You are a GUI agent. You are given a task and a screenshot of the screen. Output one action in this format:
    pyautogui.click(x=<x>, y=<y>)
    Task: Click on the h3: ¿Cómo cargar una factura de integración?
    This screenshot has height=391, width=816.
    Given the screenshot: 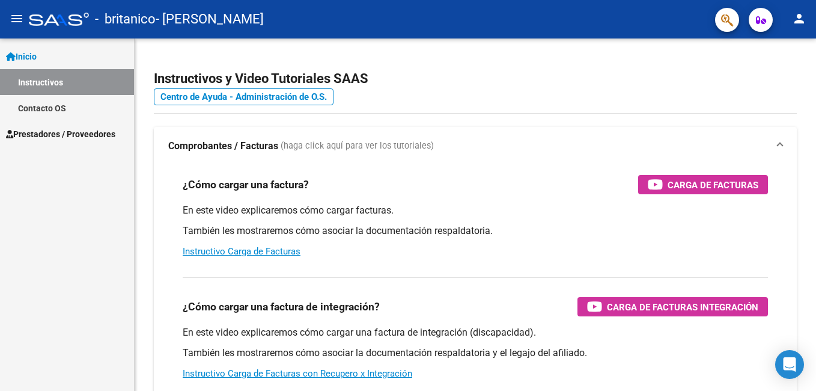 What is the action you would take?
    pyautogui.click(x=281, y=307)
    